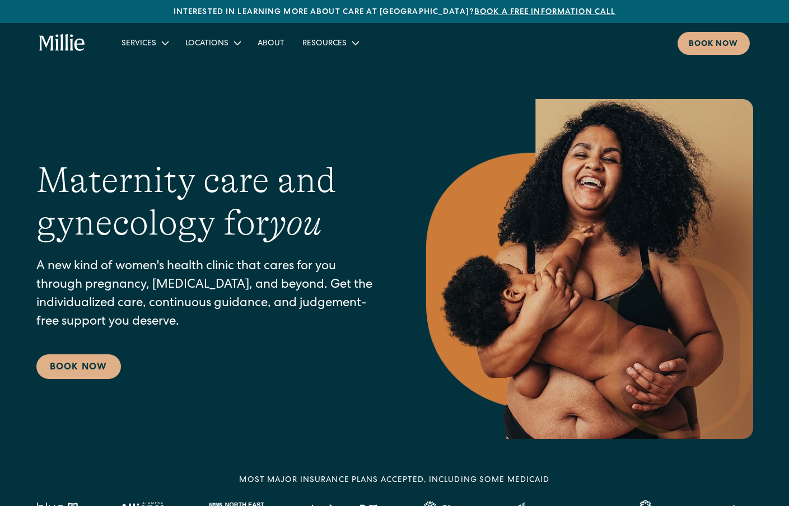 The image size is (789, 506). I want to click on a: Book now, so click(714, 43).